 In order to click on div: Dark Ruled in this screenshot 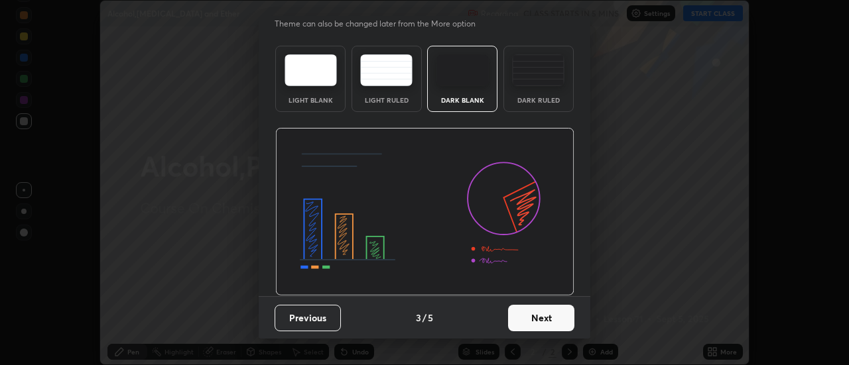, I will do `click(538, 100)`.